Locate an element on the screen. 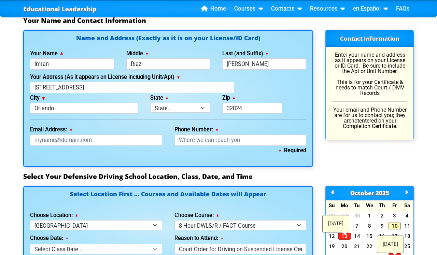 The width and height of the screenshot is (437, 255). b: Required is located at coordinates (292, 150).